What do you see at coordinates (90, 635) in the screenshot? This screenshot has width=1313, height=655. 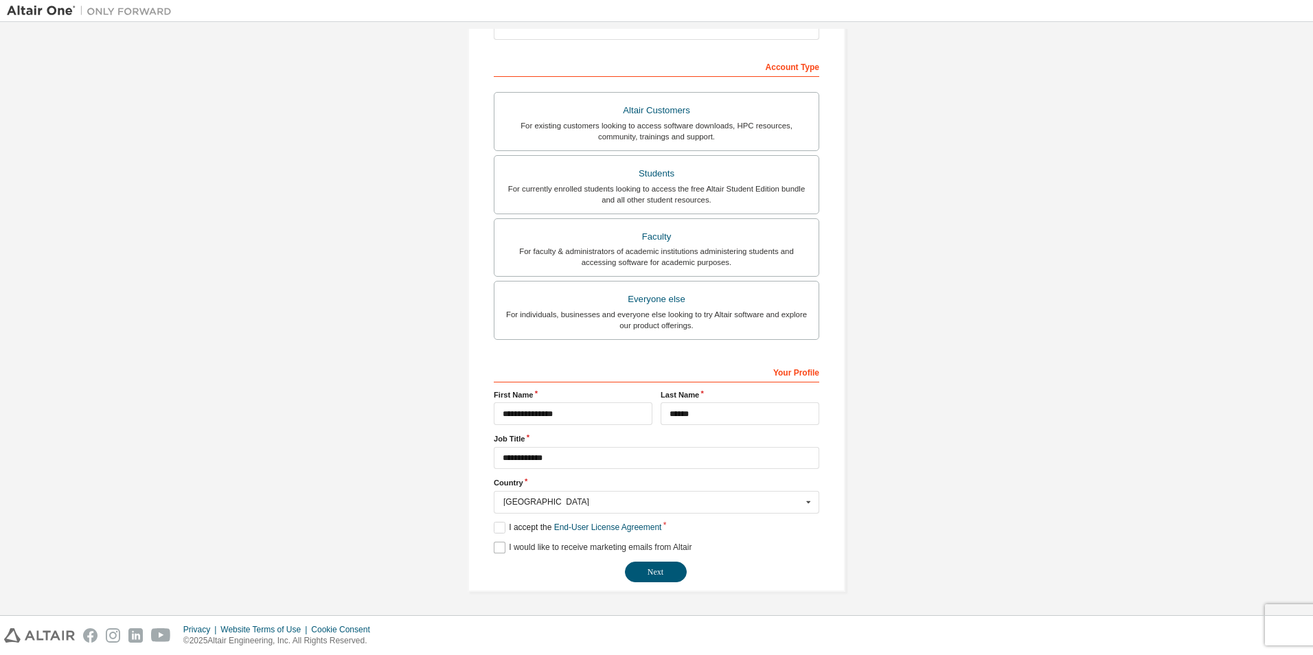 I see `img: facebook.svg` at bounding box center [90, 635].